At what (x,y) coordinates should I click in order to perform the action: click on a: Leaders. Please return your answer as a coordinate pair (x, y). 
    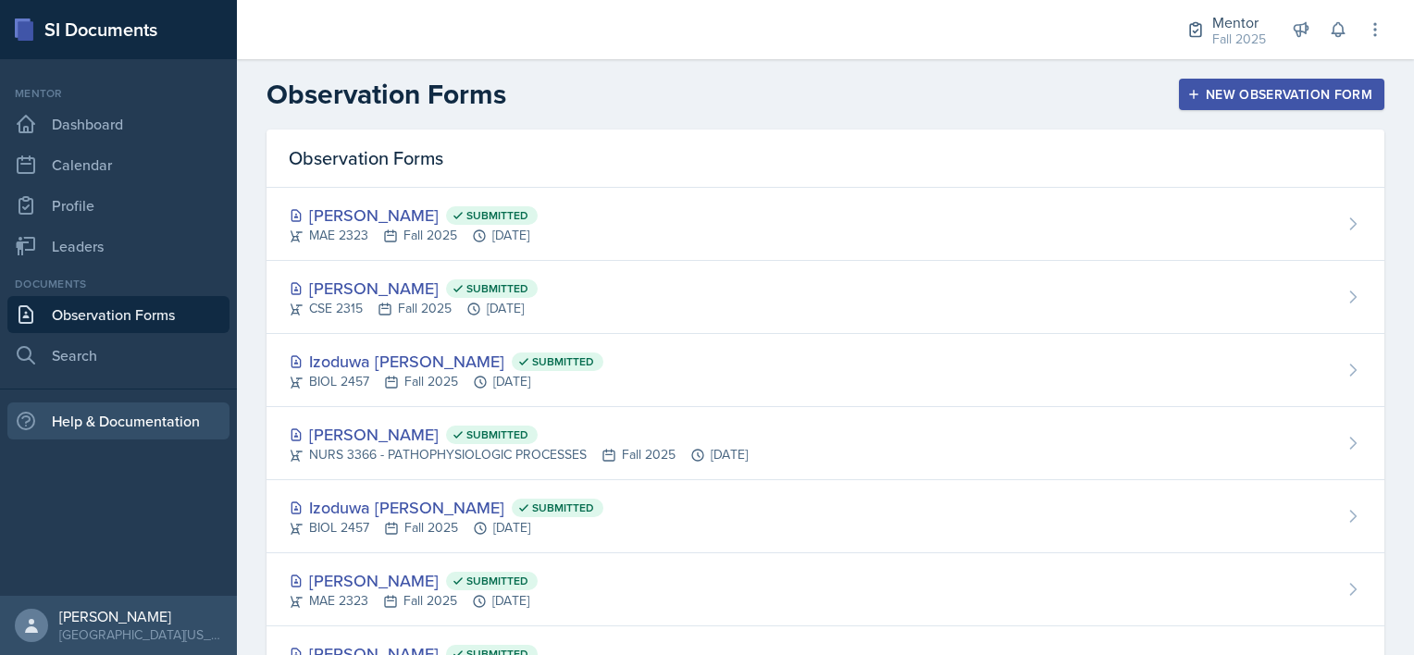
    Looking at the image, I should click on (118, 246).